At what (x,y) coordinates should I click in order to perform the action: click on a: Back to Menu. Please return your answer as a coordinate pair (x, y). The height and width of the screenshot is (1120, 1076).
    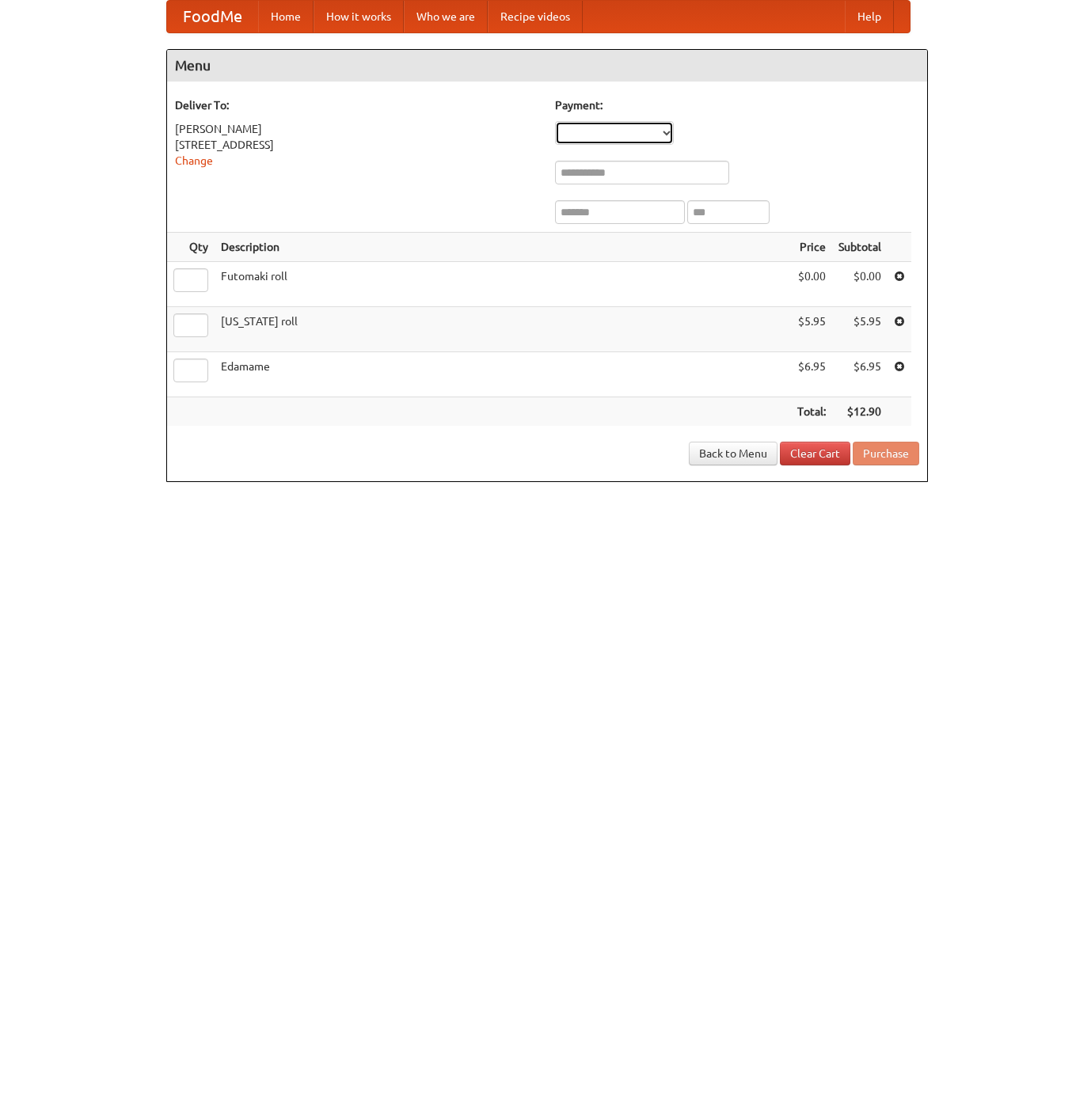
    Looking at the image, I should click on (733, 454).